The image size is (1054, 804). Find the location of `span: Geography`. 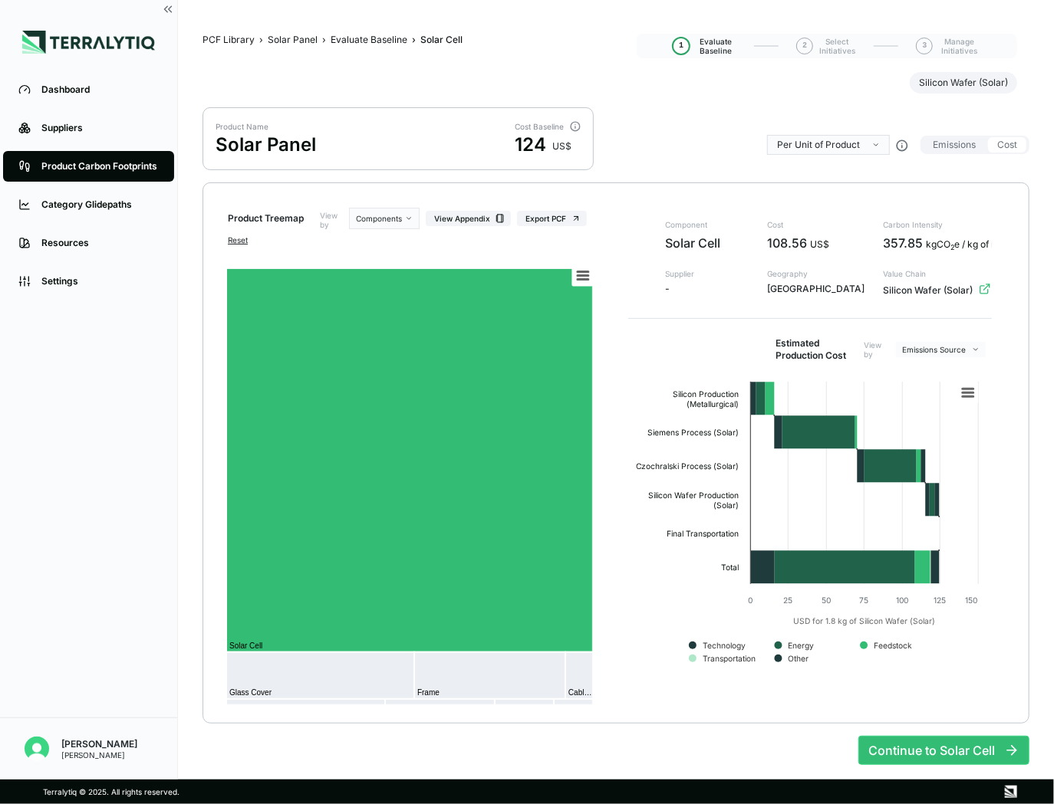

span: Geography is located at coordinates (815, 274).